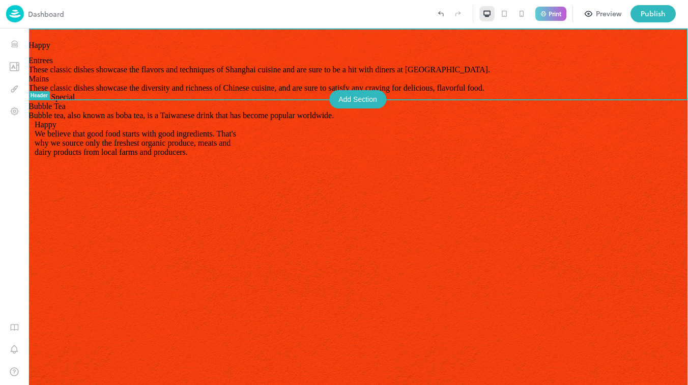  Describe the element at coordinates (11, 67) in the screenshot. I see `div: Header` at that location.